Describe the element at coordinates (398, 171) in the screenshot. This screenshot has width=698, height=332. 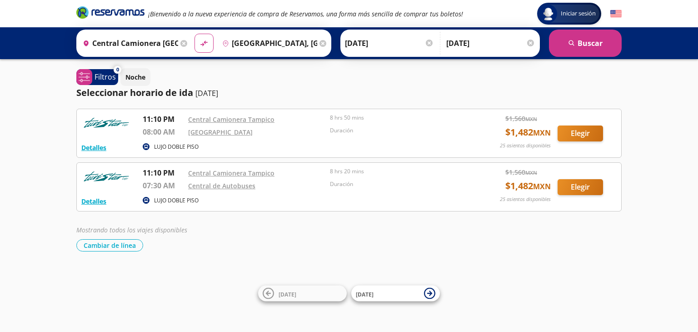
I see `p: 8 hrs 20 mins` at that location.